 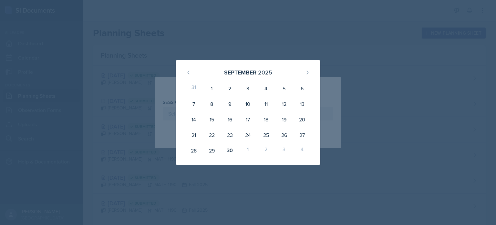 I want to click on div: 7, so click(x=194, y=104).